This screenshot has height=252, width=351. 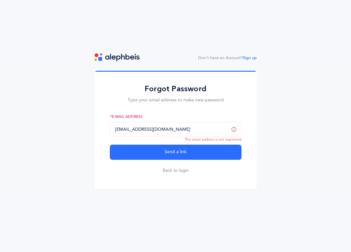 What do you see at coordinates (213, 140) in the screenshot?
I see `span: This email address is not registered` at bounding box center [213, 140].